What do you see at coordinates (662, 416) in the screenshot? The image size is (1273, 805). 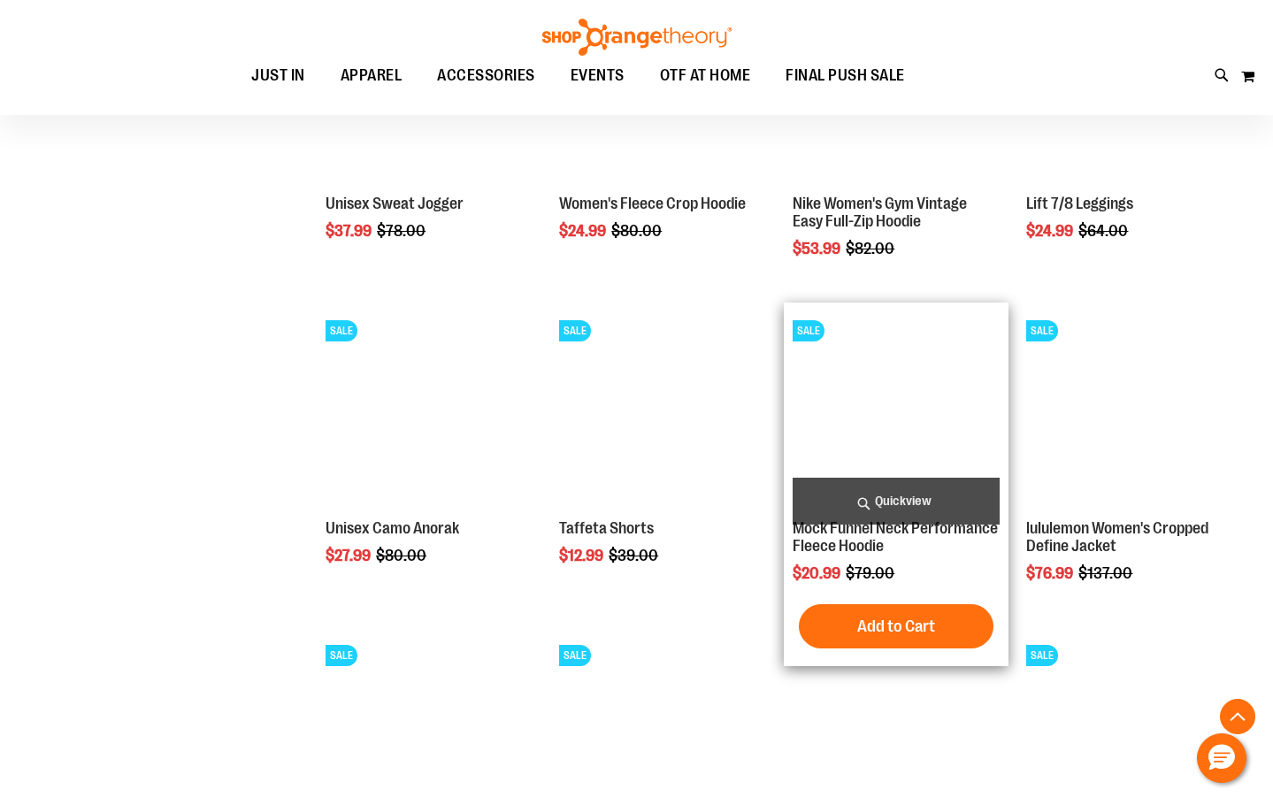 I see `a: Product image for Camo Tafetta ShortsSALE` at bounding box center [662, 416].